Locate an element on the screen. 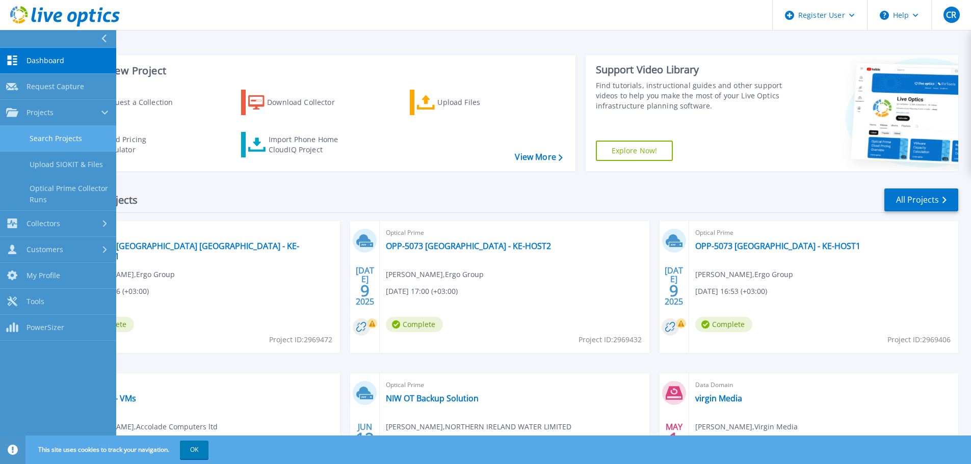 The height and width of the screenshot is (464, 971). h3: Start a New Project is located at coordinates (317, 71).